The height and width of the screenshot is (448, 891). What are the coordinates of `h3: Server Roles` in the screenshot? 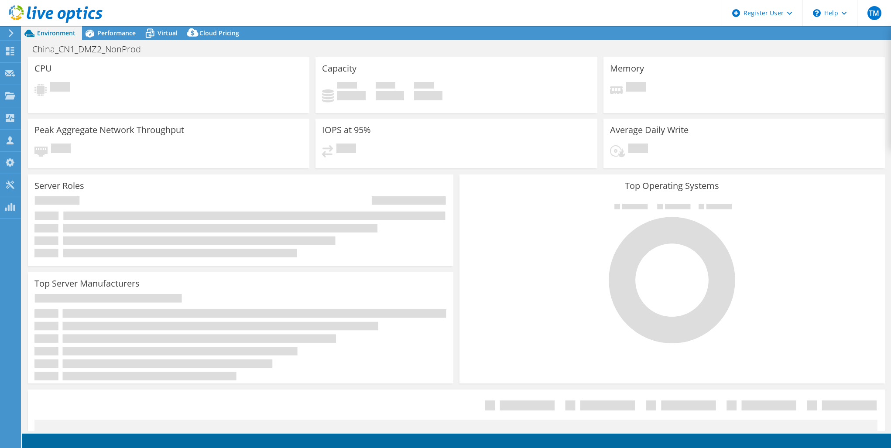 It's located at (59, 186).